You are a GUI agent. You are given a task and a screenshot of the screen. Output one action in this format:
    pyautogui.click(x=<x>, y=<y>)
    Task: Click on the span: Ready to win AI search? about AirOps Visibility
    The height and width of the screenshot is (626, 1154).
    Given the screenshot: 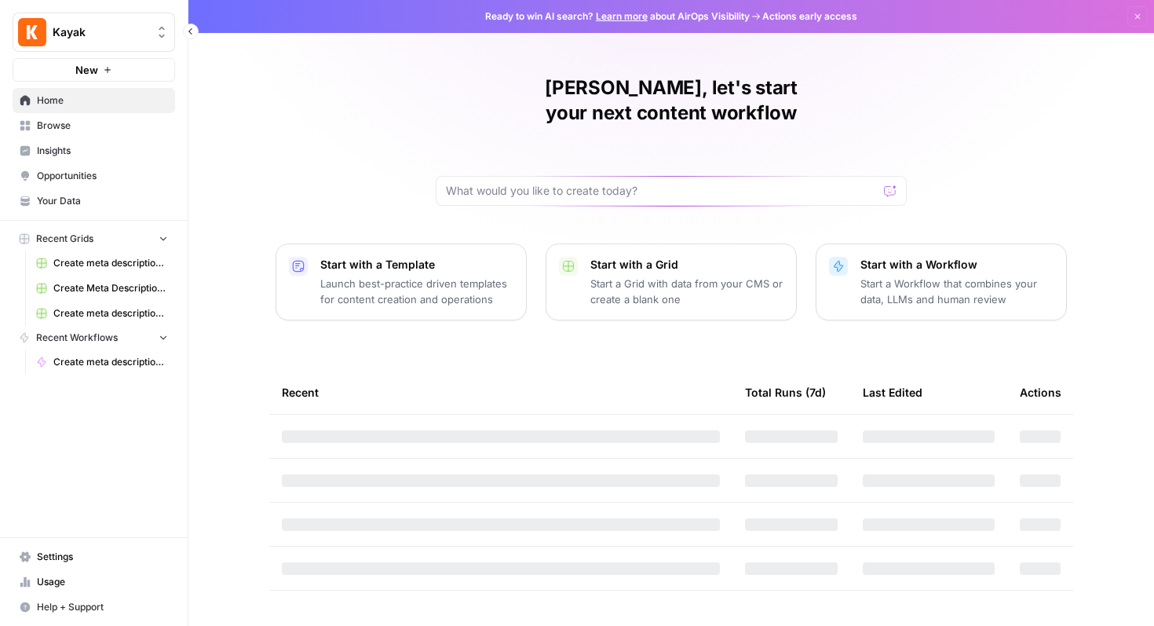 What is the action you would take?
    pyautogui.click(x=617, y=16)
    